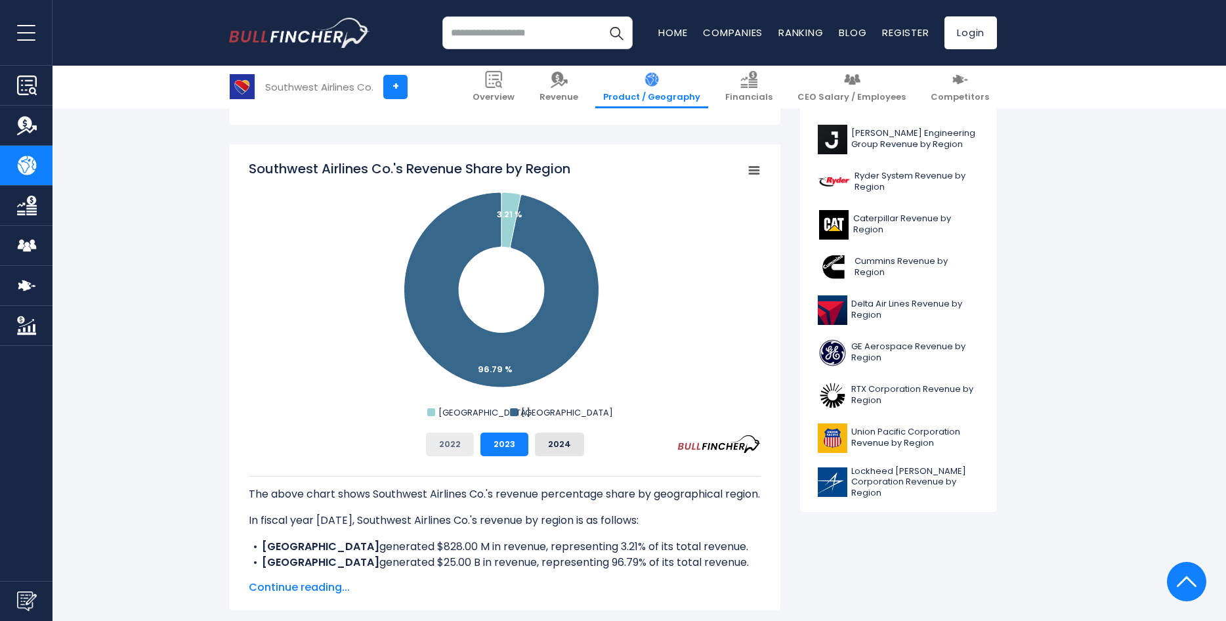 The height and width of the screenshot is (621, 1226). What do you see at coordinates (917, 267) in the screenshot?
I see `span: Cummins Revenue by Region` at bounding box center [917, 267].